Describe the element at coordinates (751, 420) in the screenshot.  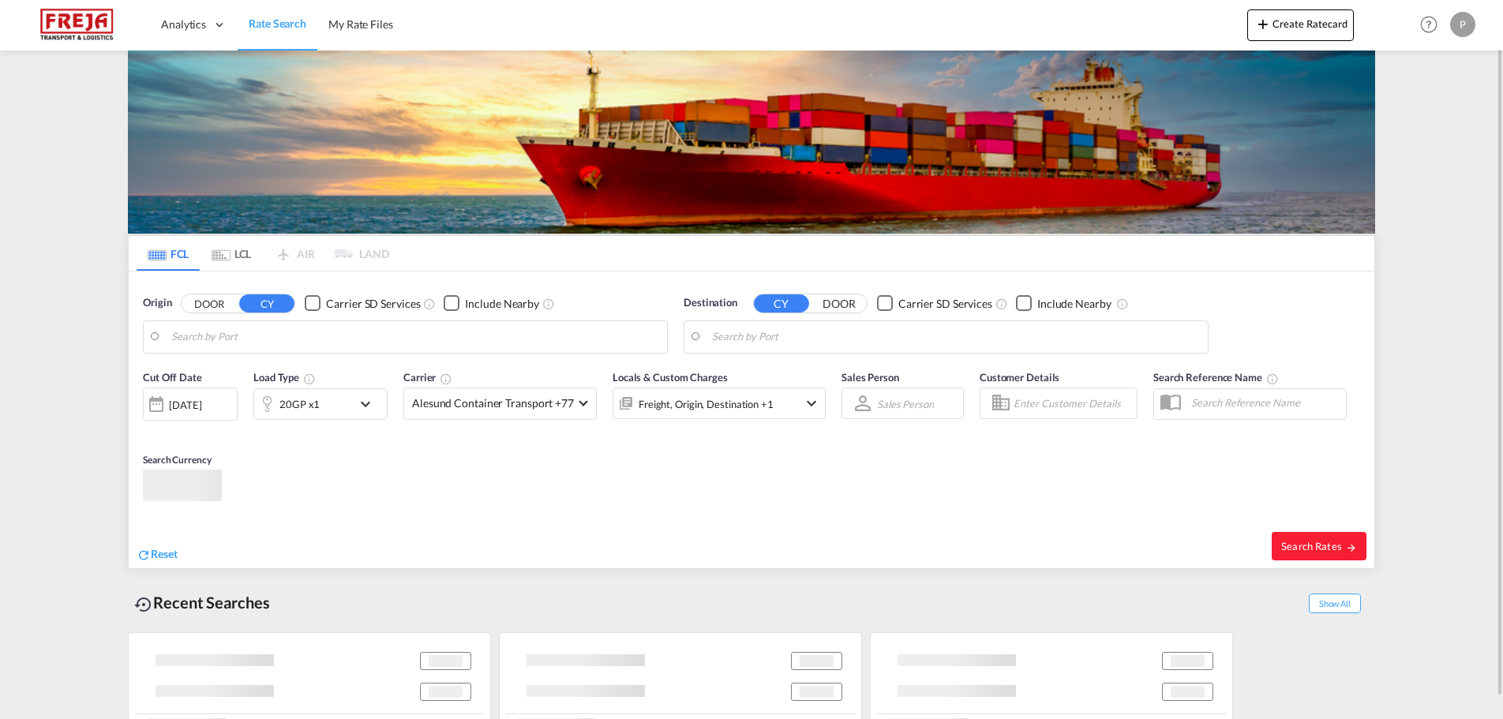
I see `div: Origin DOOR CY Checkbox No InkUnchecked: Search for CY (Container Yard) services for all selected...` at that location.